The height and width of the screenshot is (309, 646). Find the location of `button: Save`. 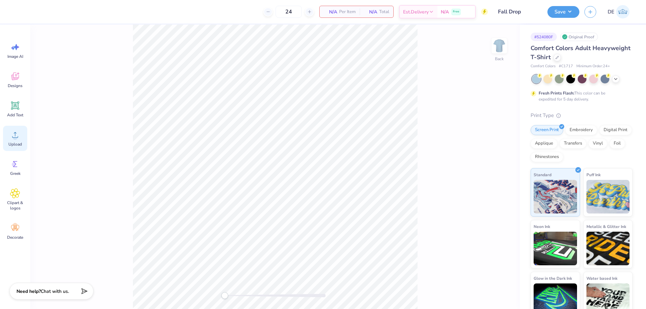

button: Save is located at coordinates (564, 12).